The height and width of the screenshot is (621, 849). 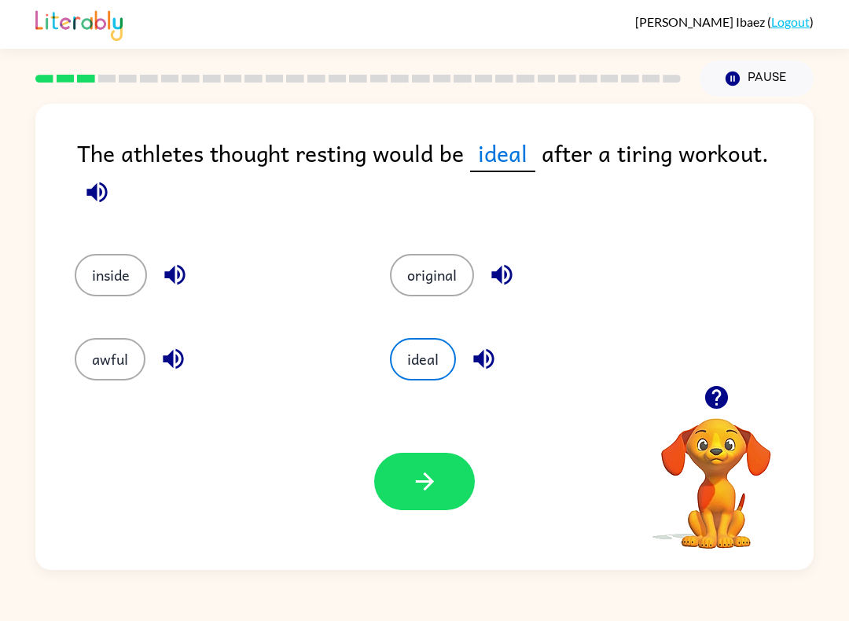 What do you see at coordinates (79, 24) in the screenshot?
I see `img: Literably` at bounding box center [79, 24].